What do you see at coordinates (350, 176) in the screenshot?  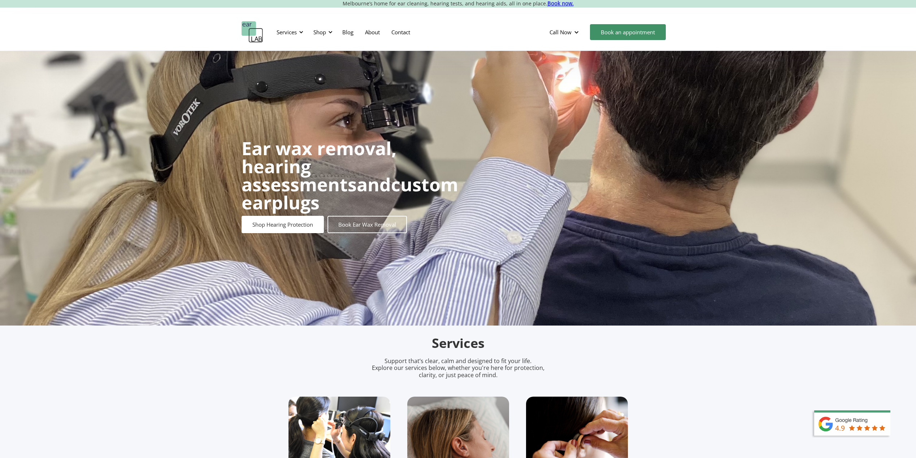 I see `h1: and` at bounding box center [350, 176].